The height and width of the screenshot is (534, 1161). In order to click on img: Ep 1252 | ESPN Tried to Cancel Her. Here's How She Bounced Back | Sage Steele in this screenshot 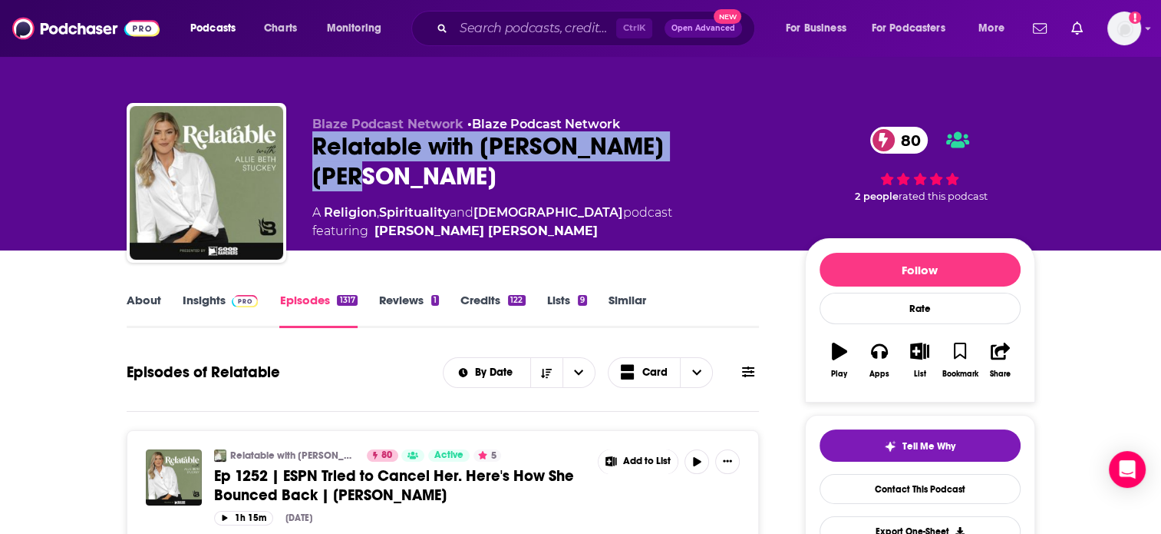, I will do `click(173, 477)`.